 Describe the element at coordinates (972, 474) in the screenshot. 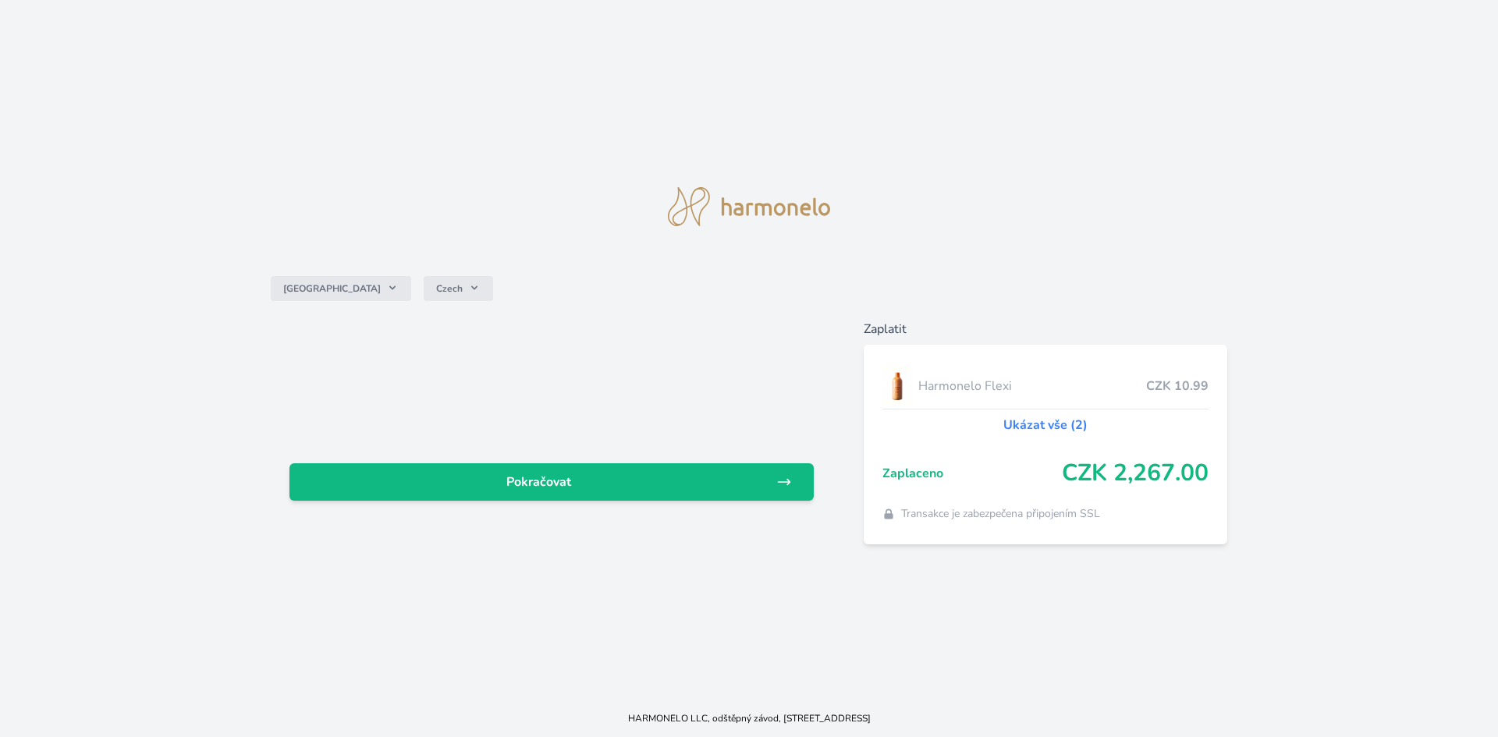

I see `span: Zaplaceno` at that location.